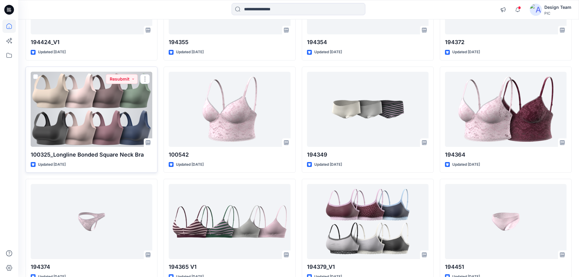  Describe the element at coordinates (557, 7) in the screenshot. I see `div: Design Team` at that location.